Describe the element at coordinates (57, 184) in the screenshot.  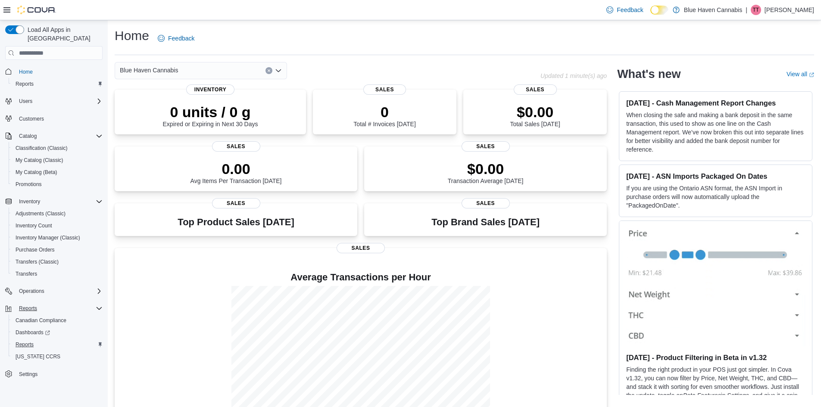
I see `span: Promotions` at that location.